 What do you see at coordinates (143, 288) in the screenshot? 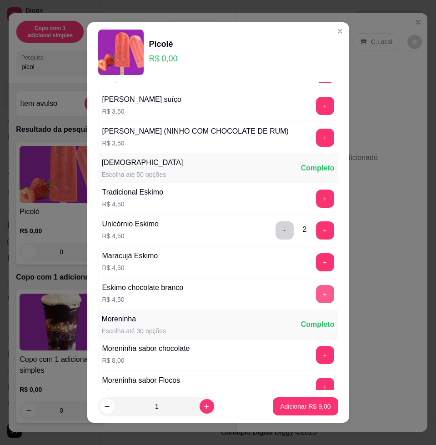
I see `div: Eskimo chocolate branco` at bounding box center [143, 288].